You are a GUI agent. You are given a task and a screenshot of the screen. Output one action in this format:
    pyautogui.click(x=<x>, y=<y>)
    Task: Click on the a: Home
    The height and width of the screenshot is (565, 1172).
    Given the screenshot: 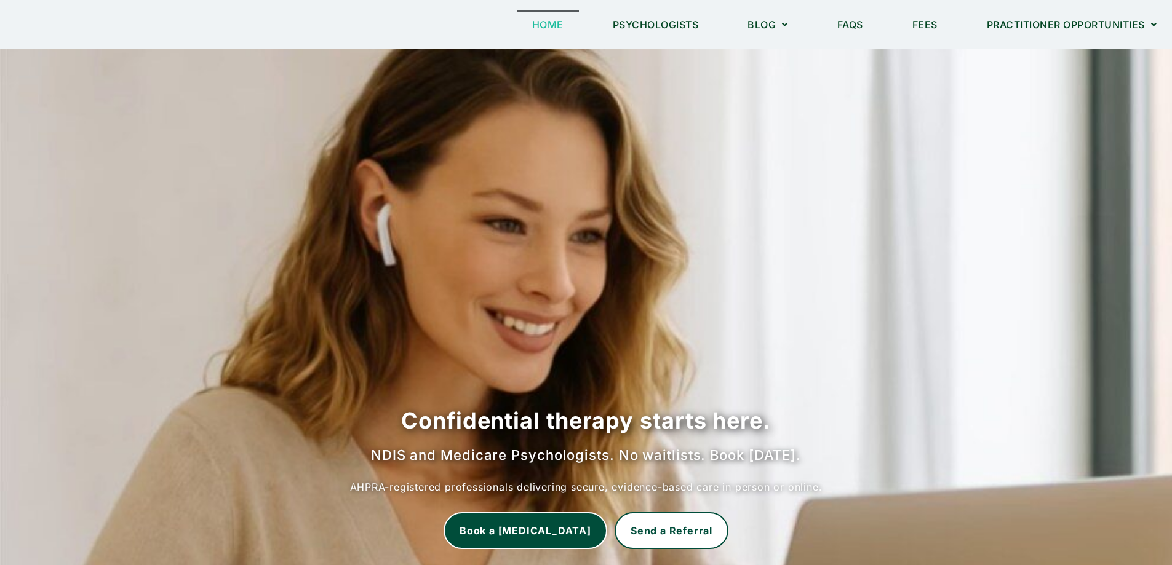 What is the action you would take?
    pyautogui.click(x=547, y=25)
    